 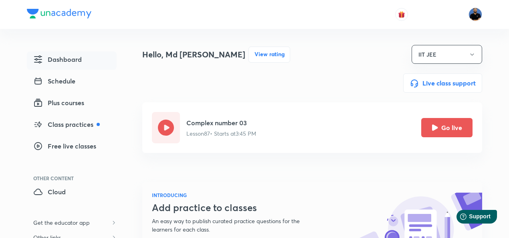 I want to click on img: Company Logo, so click(x=59, y=14).